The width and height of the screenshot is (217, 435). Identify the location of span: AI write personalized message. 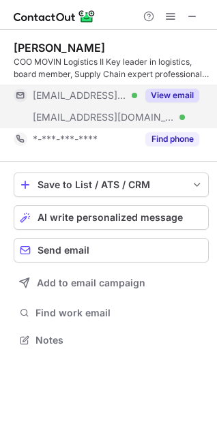
(110, 218).